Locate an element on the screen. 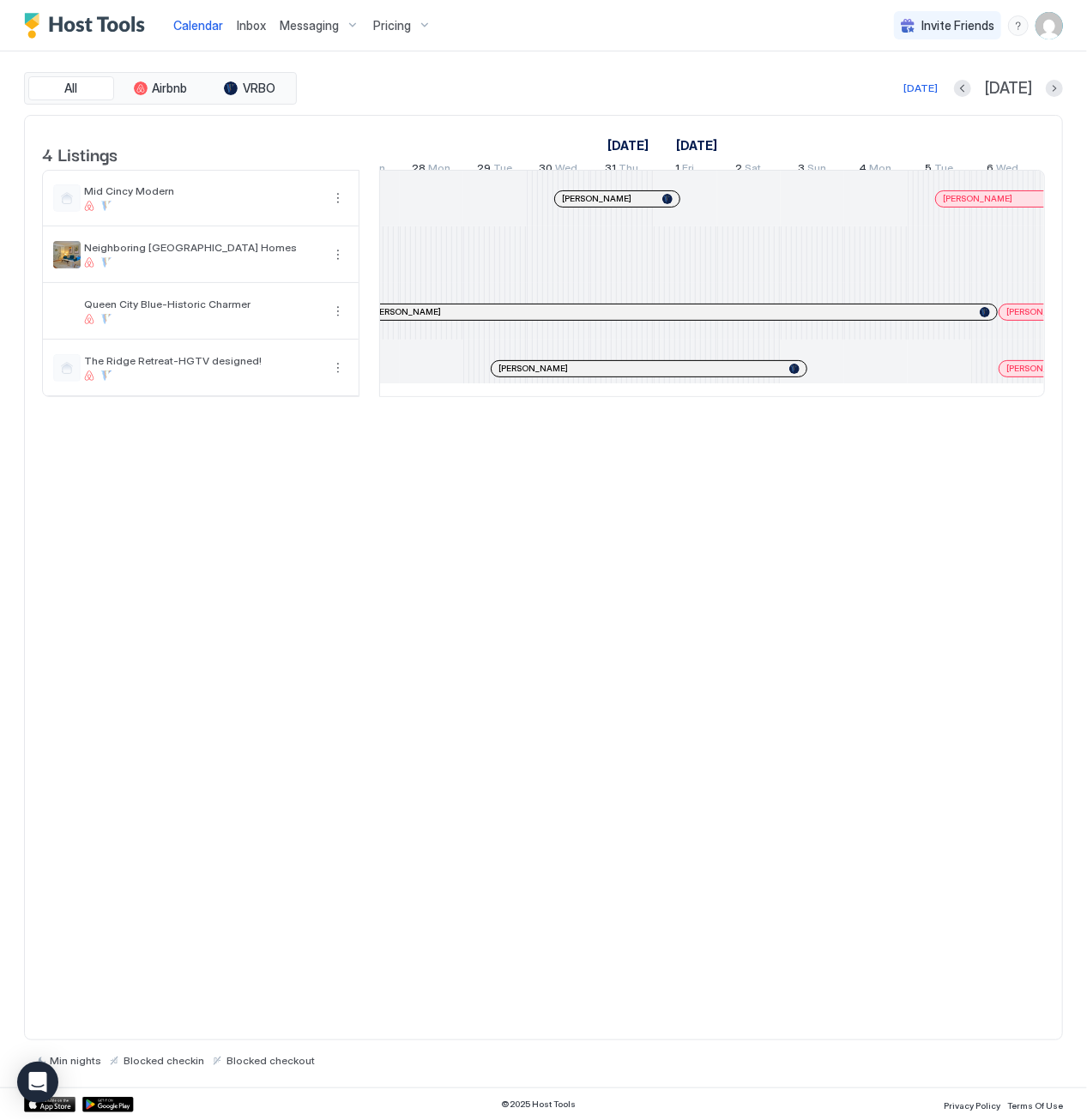 Image resolution: width=1087 pixels, height=1120 pixels. span: Messaging is located at coordinates (309, 26).